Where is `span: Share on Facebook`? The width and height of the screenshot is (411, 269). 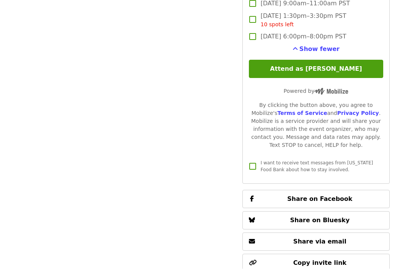
span: Share on Facebook is located at coordinates (320, 199).